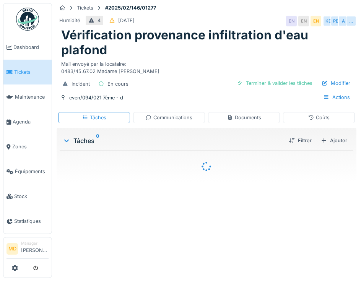  I want to click on div: En cours, so click(118, 84).